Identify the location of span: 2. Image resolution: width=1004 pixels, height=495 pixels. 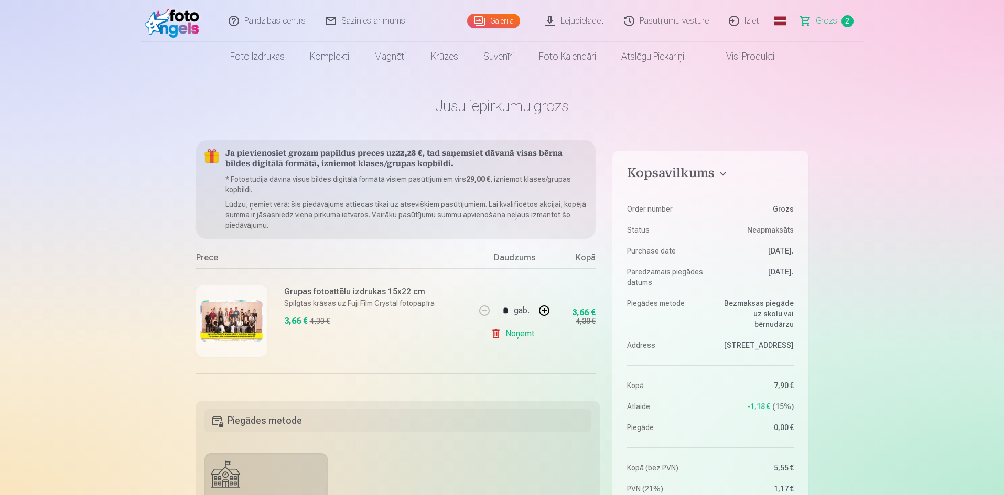
(847, 21).